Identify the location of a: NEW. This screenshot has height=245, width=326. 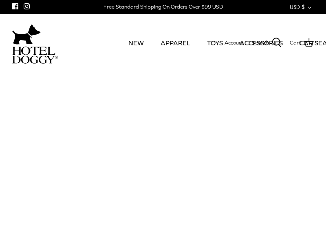
(136, 43).